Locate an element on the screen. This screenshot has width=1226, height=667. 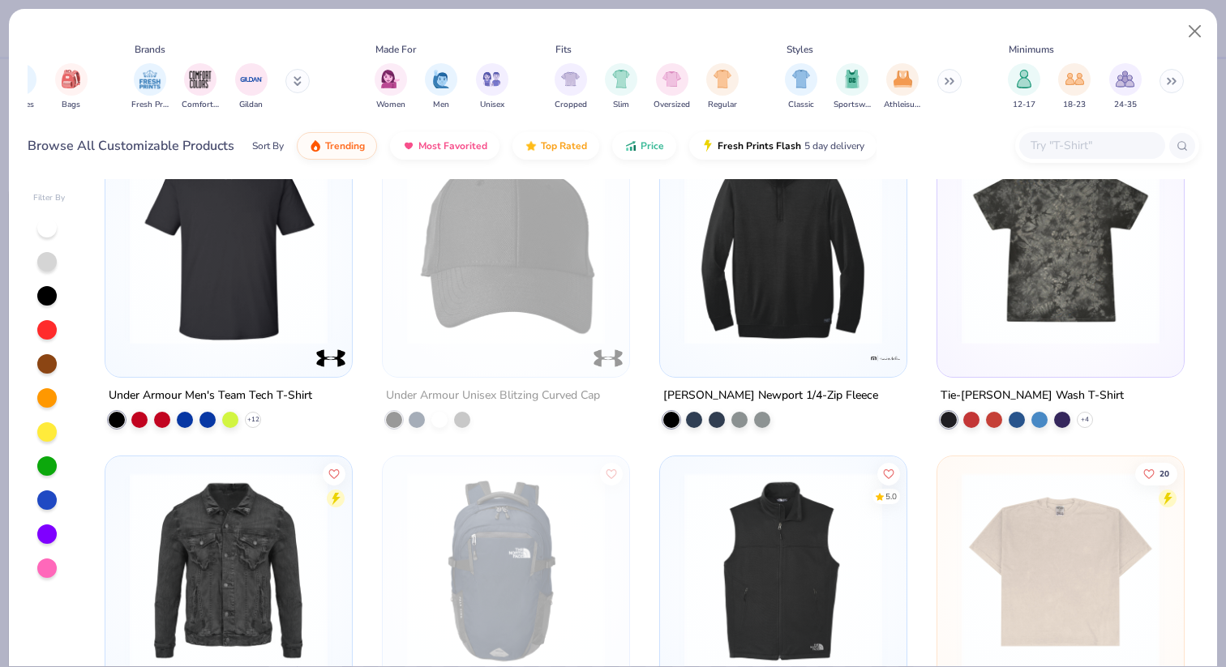
span: Women is located at coordinates (391, 105).